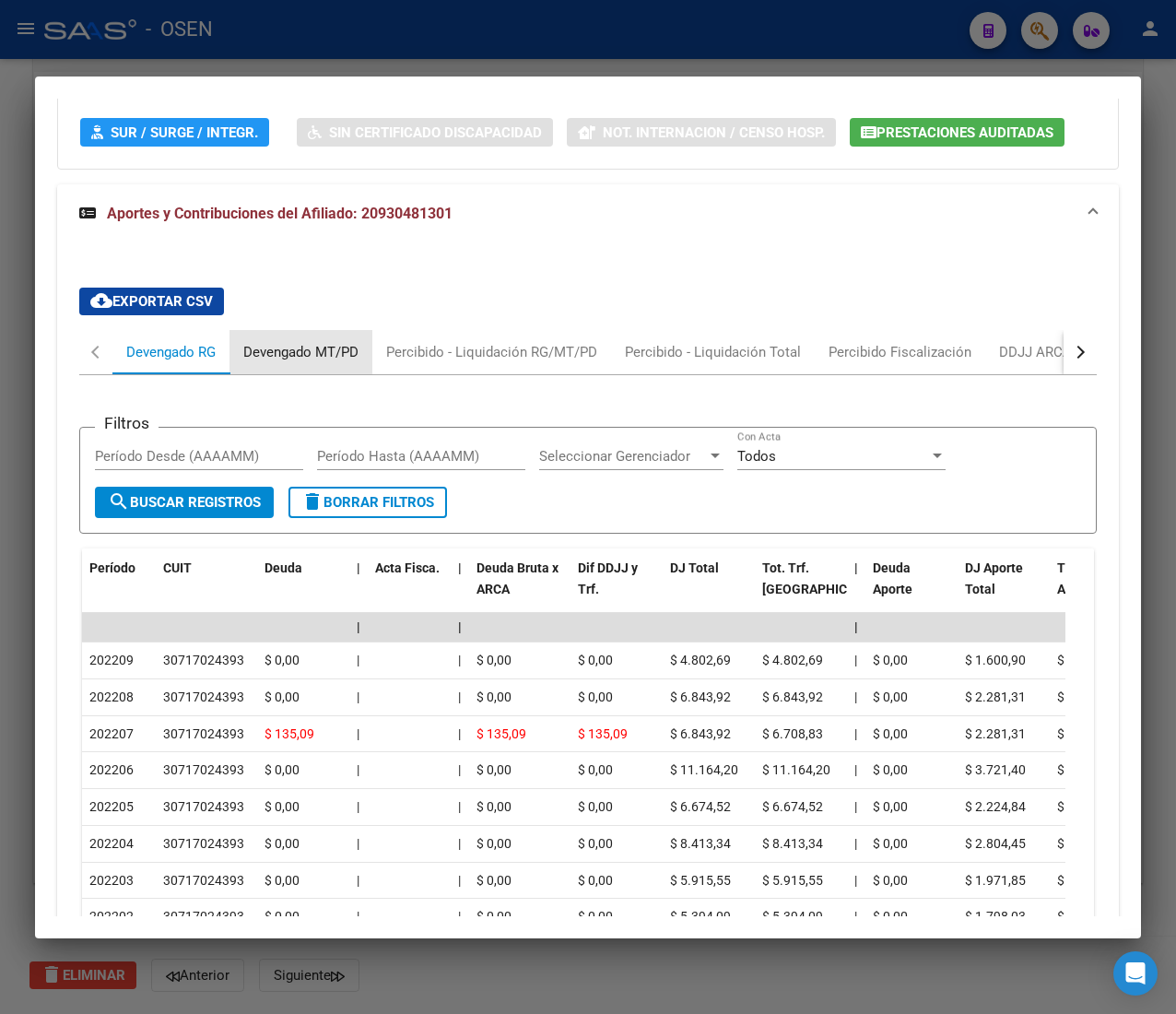 The width and height of the screenshot is (1176, 1014). Describe the element at coordinates (900, 352) in the screenshot. I see `div: Percibido Fiscalización` at that location.